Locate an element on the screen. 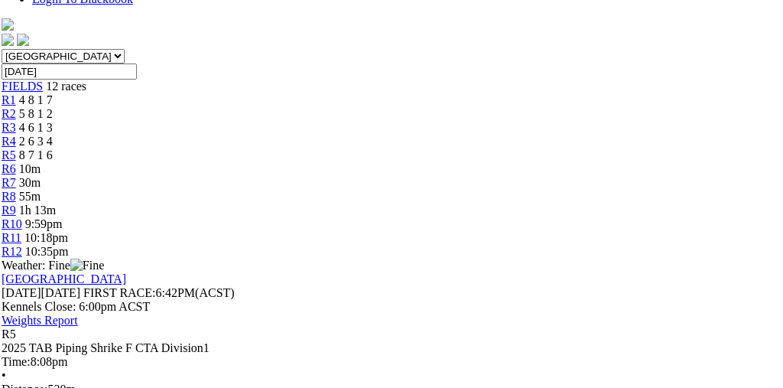 This screenshot has width=783, height=388. span: 12 races is located at coordinates (66, 86).